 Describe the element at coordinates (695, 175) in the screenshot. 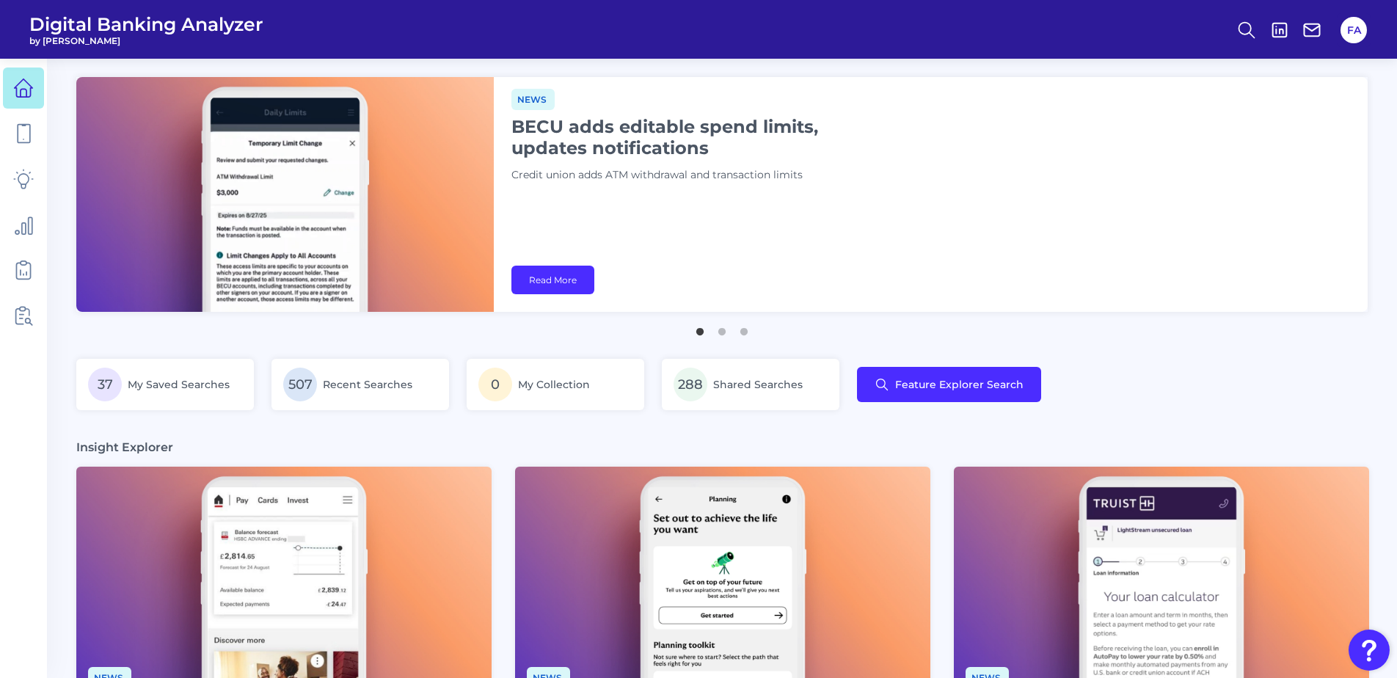

I see `p: Credit union adds ATM withdrawal and transaction limits` at that location.